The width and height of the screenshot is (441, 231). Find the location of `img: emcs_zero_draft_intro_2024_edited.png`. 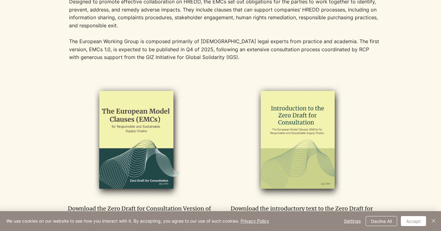

img: emcs_zero_draft_intro_2024_edited.png is located at coordinates (298, 141).